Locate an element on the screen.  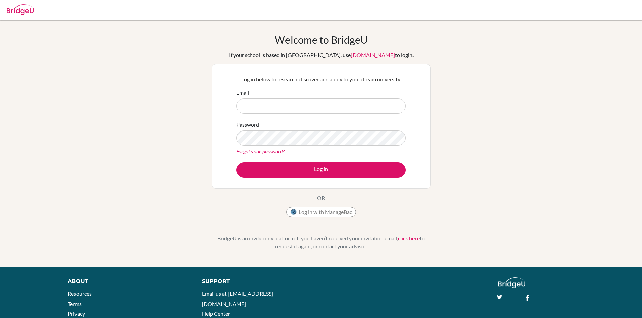
img: logo_white@2x-f4f0deed5e89b7ecb1c2cc34c3e3d731f90f0f143d5ea2071677605dd97b5244.png is located at coordinates (511, 283).